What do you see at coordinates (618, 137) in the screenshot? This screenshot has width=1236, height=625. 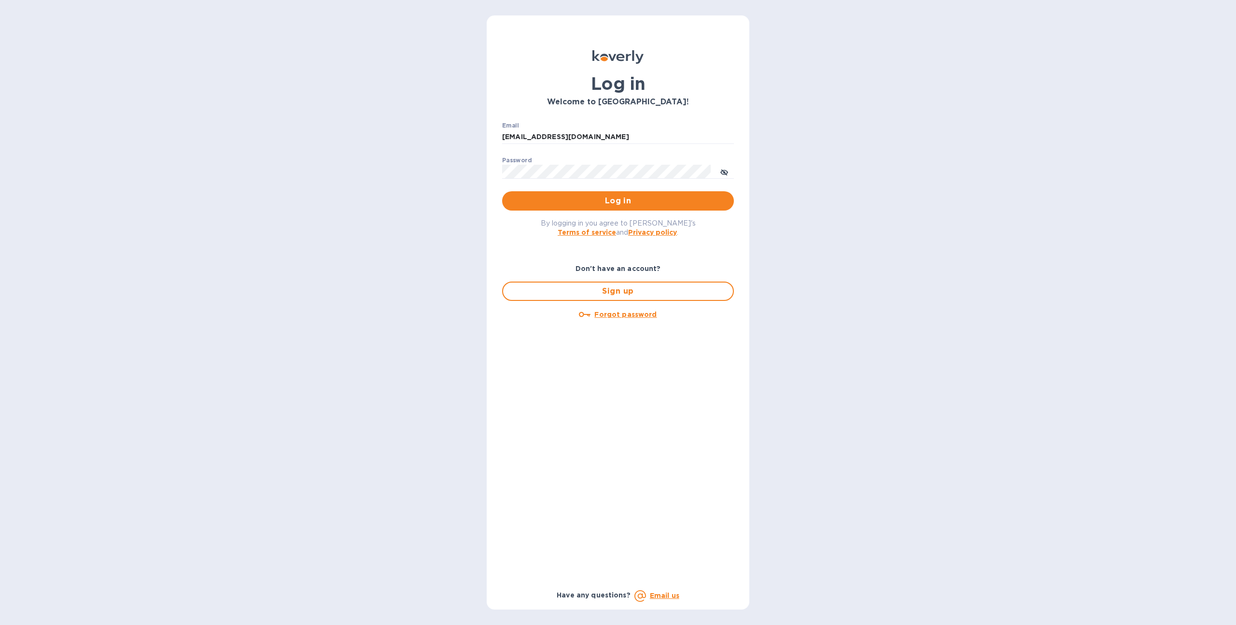 I see `input: Enter email address` at bounding box center [618, 137].